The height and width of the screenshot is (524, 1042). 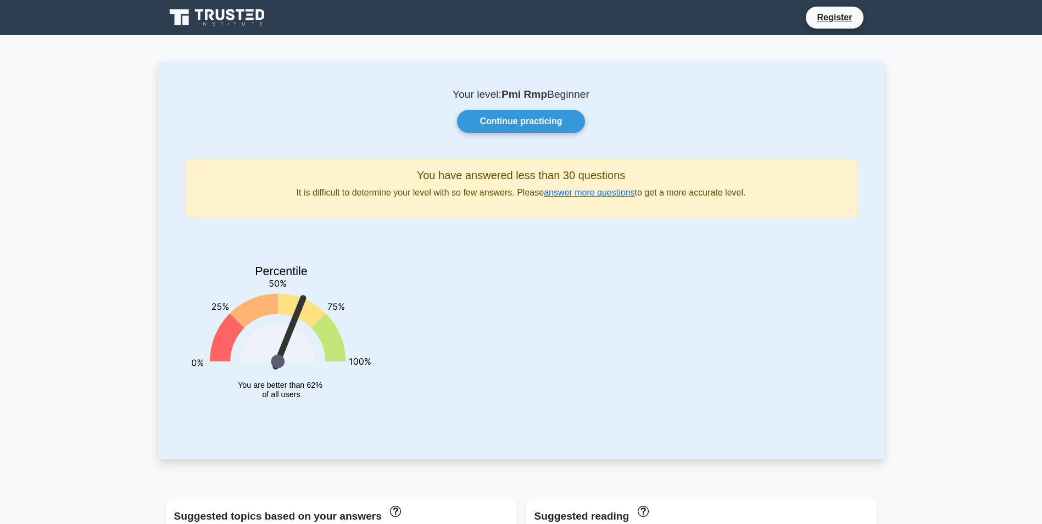 I want to click on a: These topics have been answered less than 50% correct. Topics disapear when you answer questions ..., so click(x=394, y=510).